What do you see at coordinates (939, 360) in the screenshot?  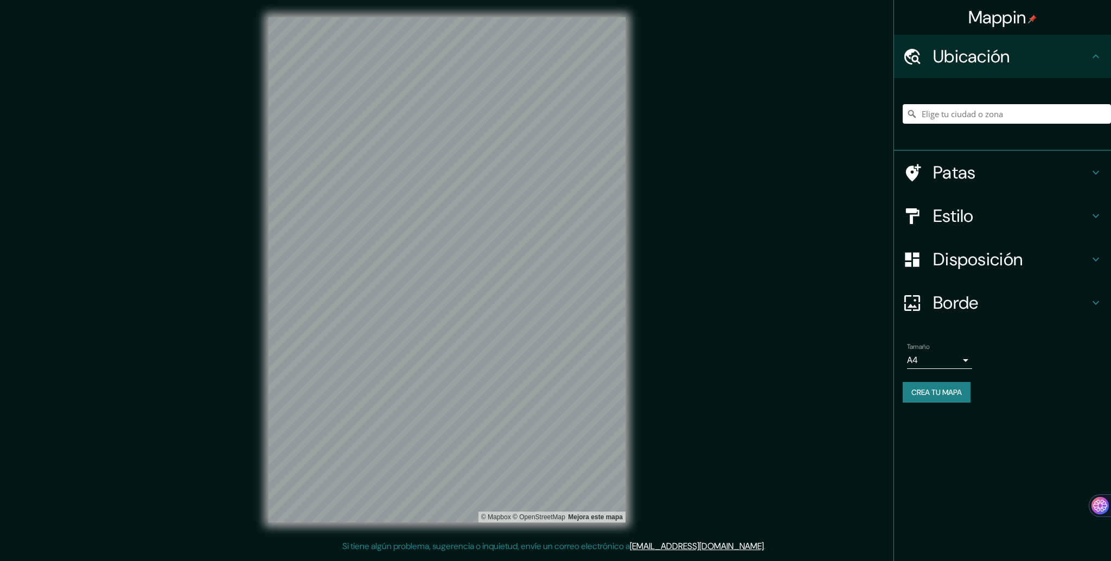 I see `div: A4` at bounding box center [939, 360].